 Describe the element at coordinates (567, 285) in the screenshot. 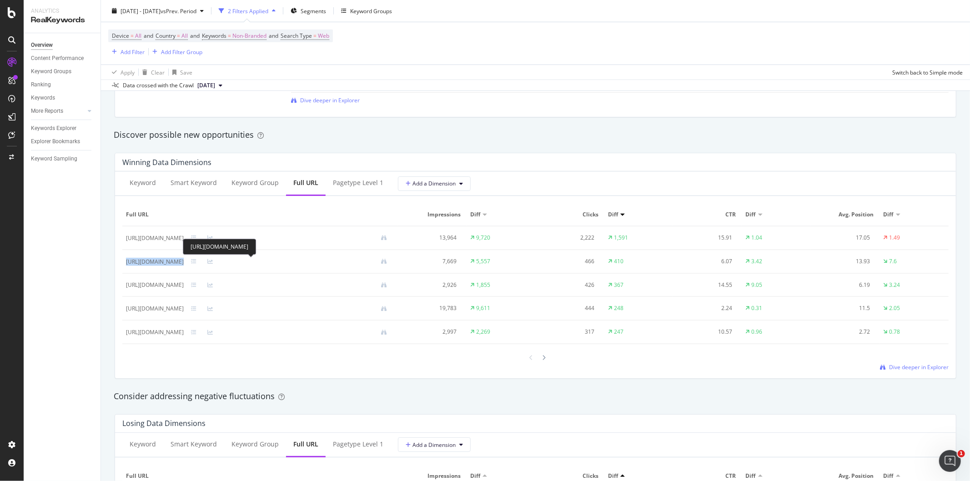

I see `div: 426` at that location.